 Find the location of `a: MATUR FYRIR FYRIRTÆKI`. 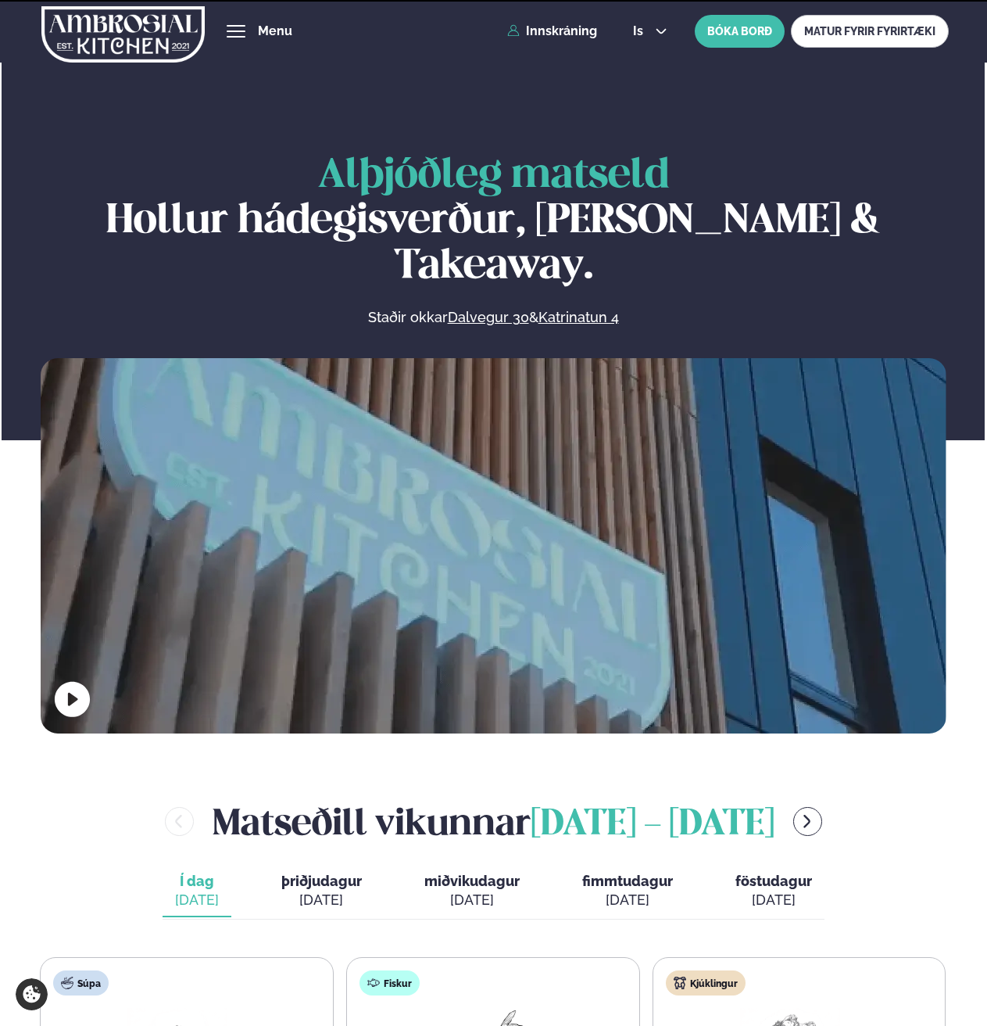

a: MATUR FYRIR FYRIRTÆKI is located at coordinates (870, 31).